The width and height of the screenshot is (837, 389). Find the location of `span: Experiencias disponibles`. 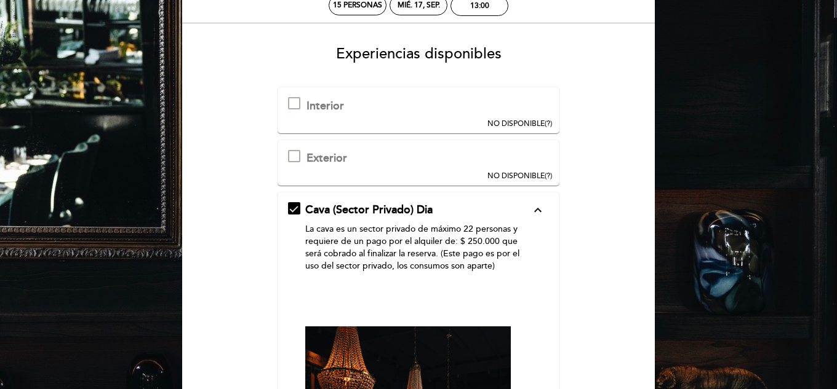

span: Experiencias disponibles is located at coordinates (418, 54).